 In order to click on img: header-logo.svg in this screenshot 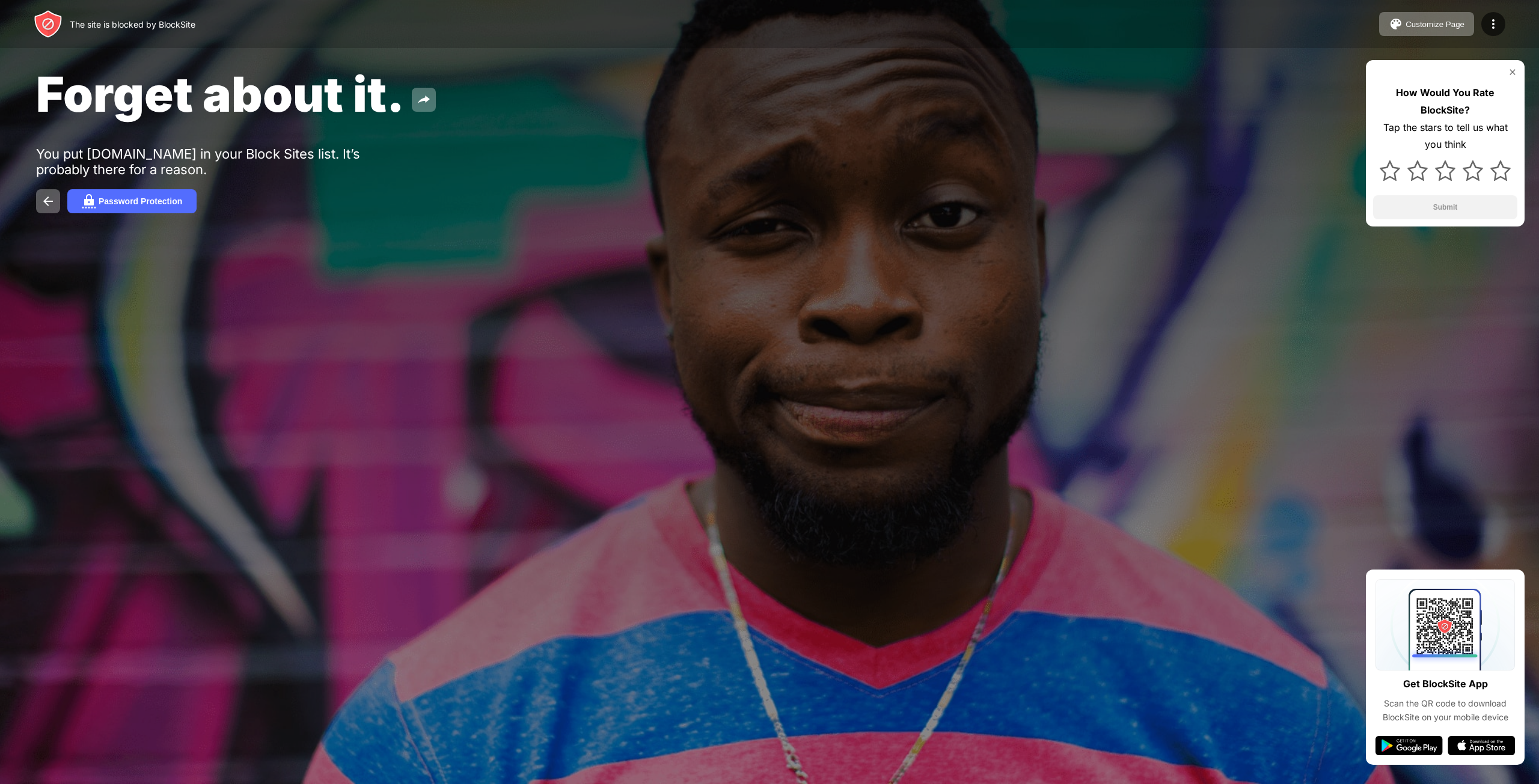, I will do `click(48, 24)`.